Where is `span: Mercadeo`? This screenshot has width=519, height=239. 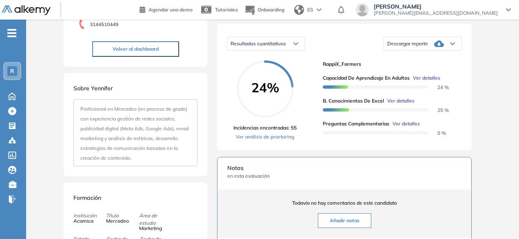
span: Mercadeo is located at coordinates (120, 221).